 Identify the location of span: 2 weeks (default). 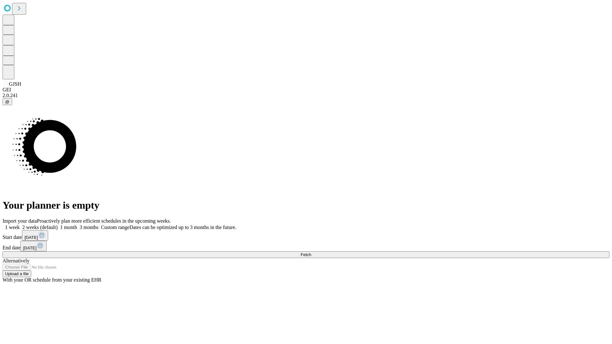
(40, 227).